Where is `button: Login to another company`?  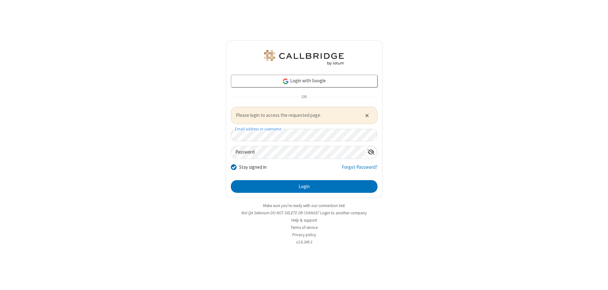
button: Login to another company is located at coordinates (343, 213).